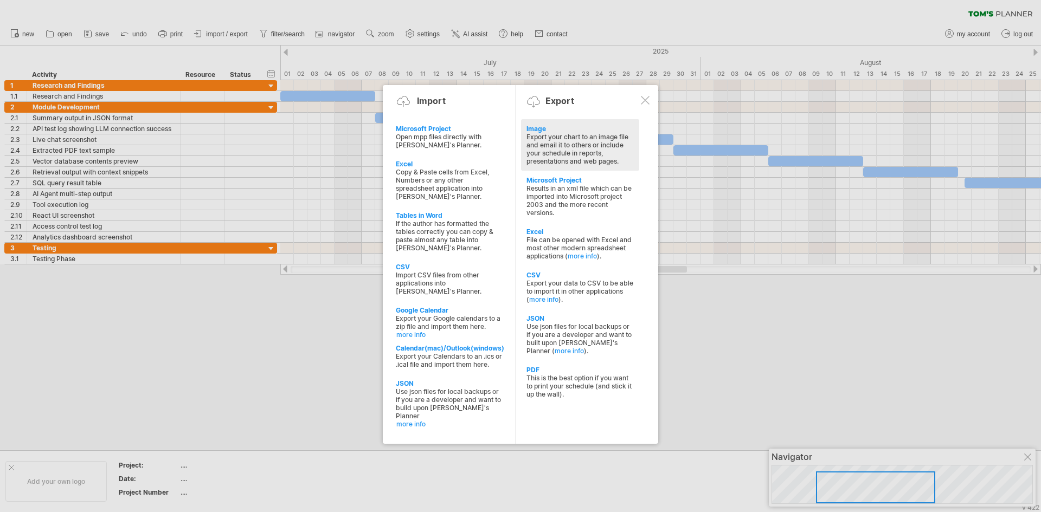  What do you see at coordinates (580, 318) in the screenshot?
I see `div: JSON` at bounding box center [580, 318].